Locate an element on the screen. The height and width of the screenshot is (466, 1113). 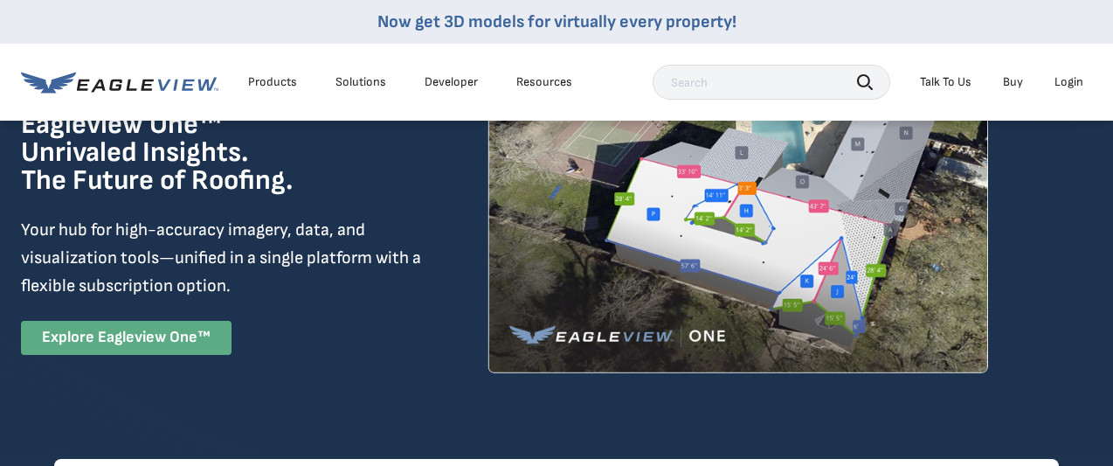
input: Search is located at coordinates (771, 82).